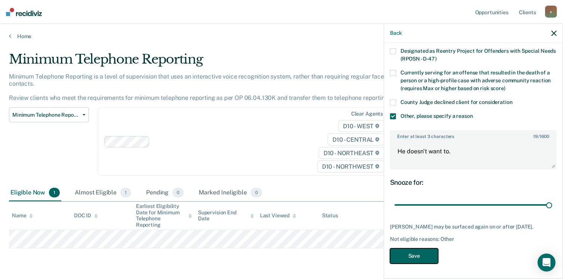 The image size is (563, 279). I want to click on span: County Judge declined client for consideration, so click(457, 102).